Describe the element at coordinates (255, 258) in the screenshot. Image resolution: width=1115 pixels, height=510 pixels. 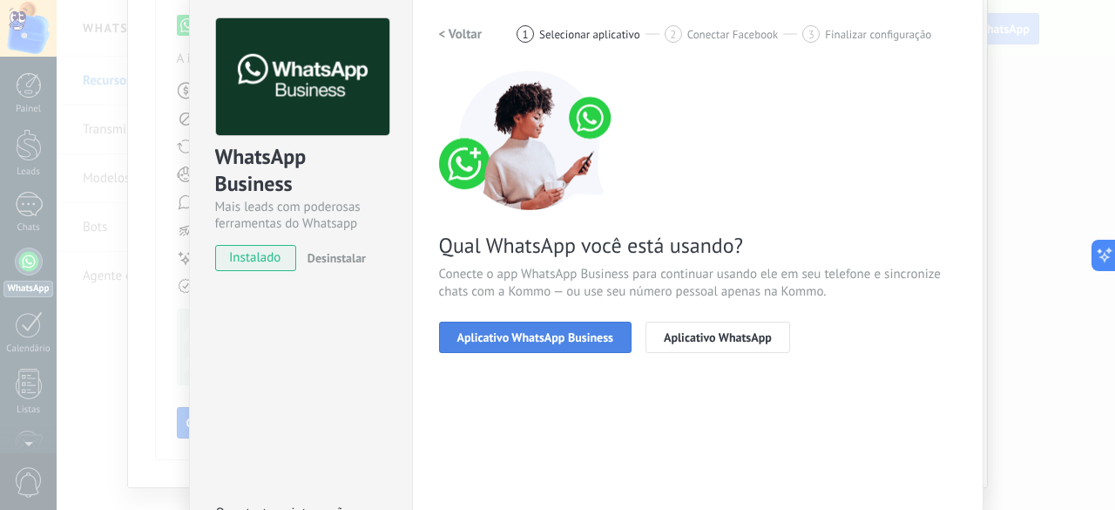
I see `span: instalado` at that location.